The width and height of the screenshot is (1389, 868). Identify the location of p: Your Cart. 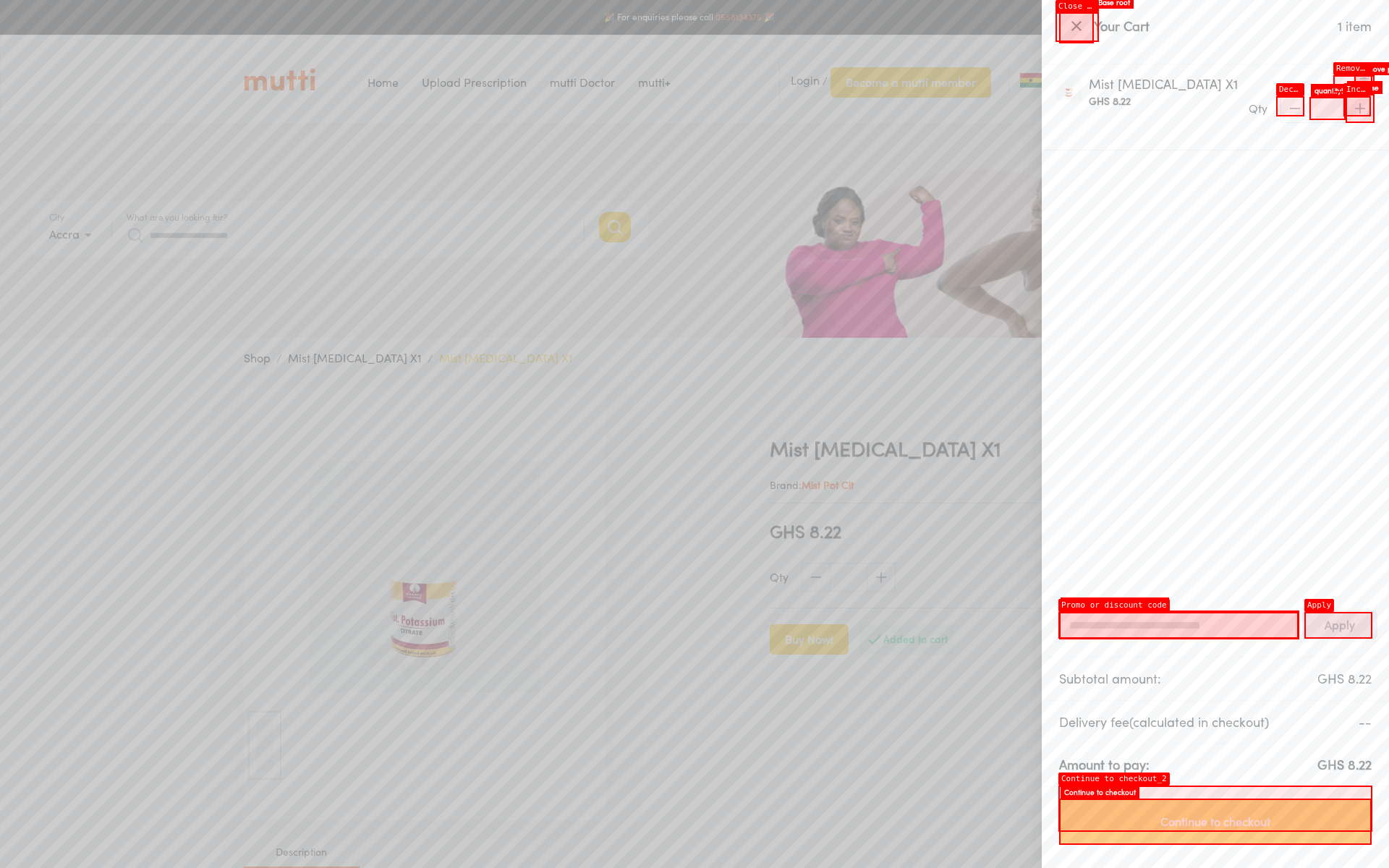
(1121, 26).